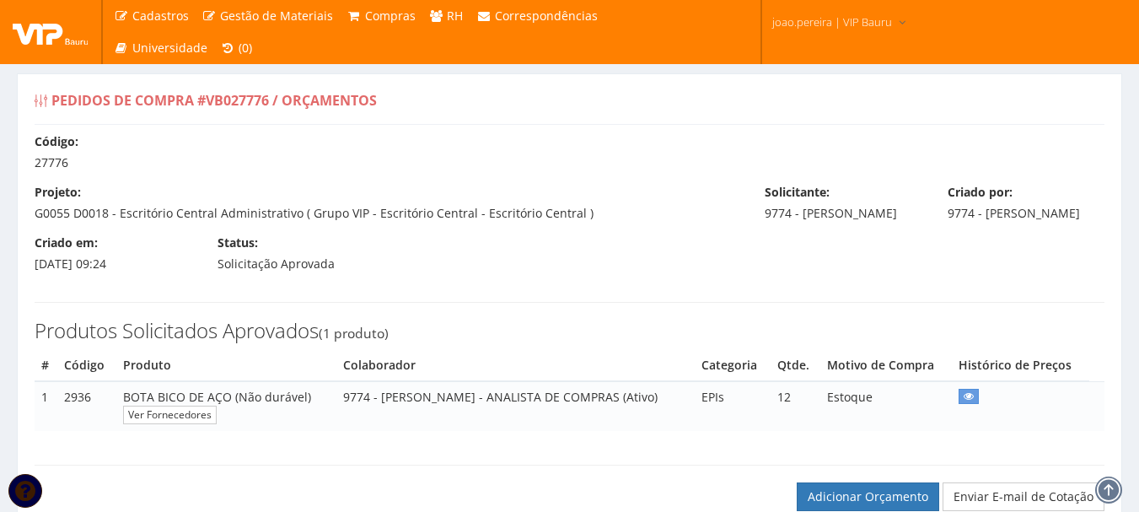 The image size is (1139, 512). Describe the element at coordinates (979, 192) in the screenshot. I see `label: Criado por:` at that location.